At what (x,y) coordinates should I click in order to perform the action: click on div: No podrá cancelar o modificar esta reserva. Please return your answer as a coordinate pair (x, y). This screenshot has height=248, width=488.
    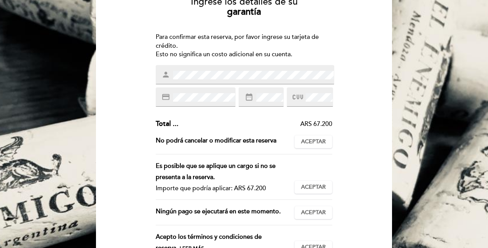
    Looking at the image, I should click on (225, 142).